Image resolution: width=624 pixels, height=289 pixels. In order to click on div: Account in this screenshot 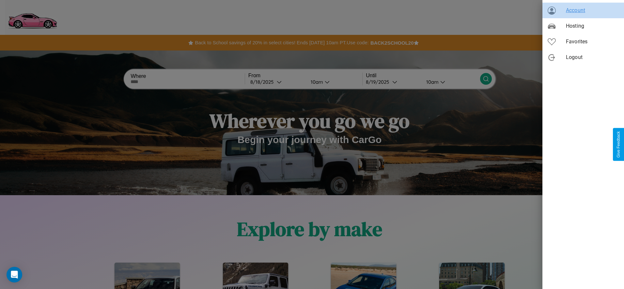, I will do `click(583, 10)`.